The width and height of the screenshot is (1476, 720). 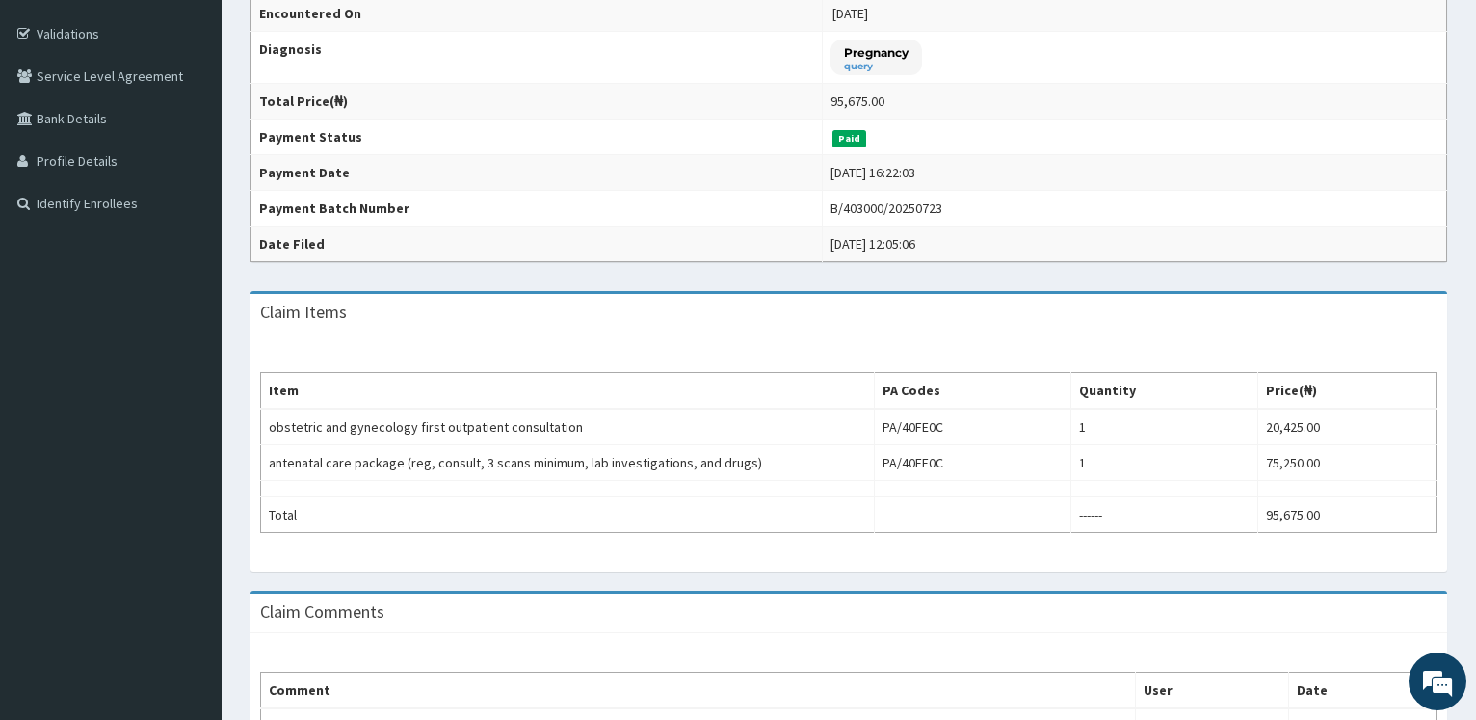 What do you see at coordinates (876, 66) in the screenshot?
I see `small: query` at bounding box center [876, 66].